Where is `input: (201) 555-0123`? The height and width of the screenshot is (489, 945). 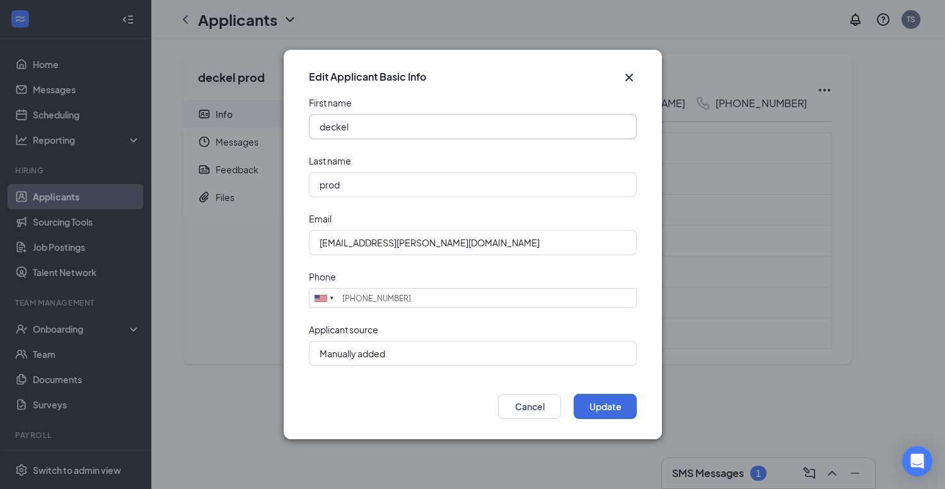
input: (201) 555-0123 is located at coordinates (473, 298).